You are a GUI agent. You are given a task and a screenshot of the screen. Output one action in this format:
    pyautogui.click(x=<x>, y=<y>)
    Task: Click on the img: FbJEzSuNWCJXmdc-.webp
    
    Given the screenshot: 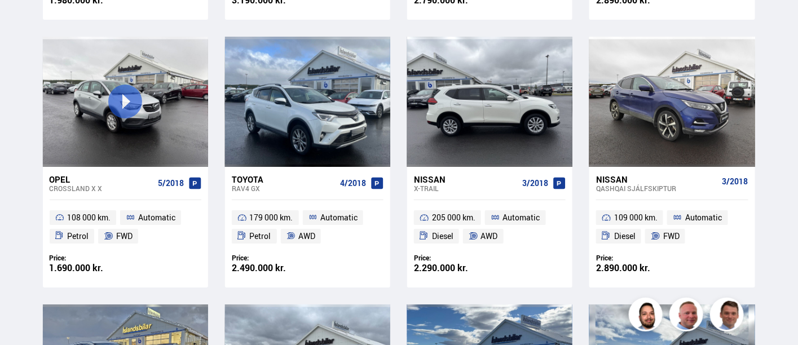 What is the action you would take?
    pyautogui.click(x=728, y=316)
    